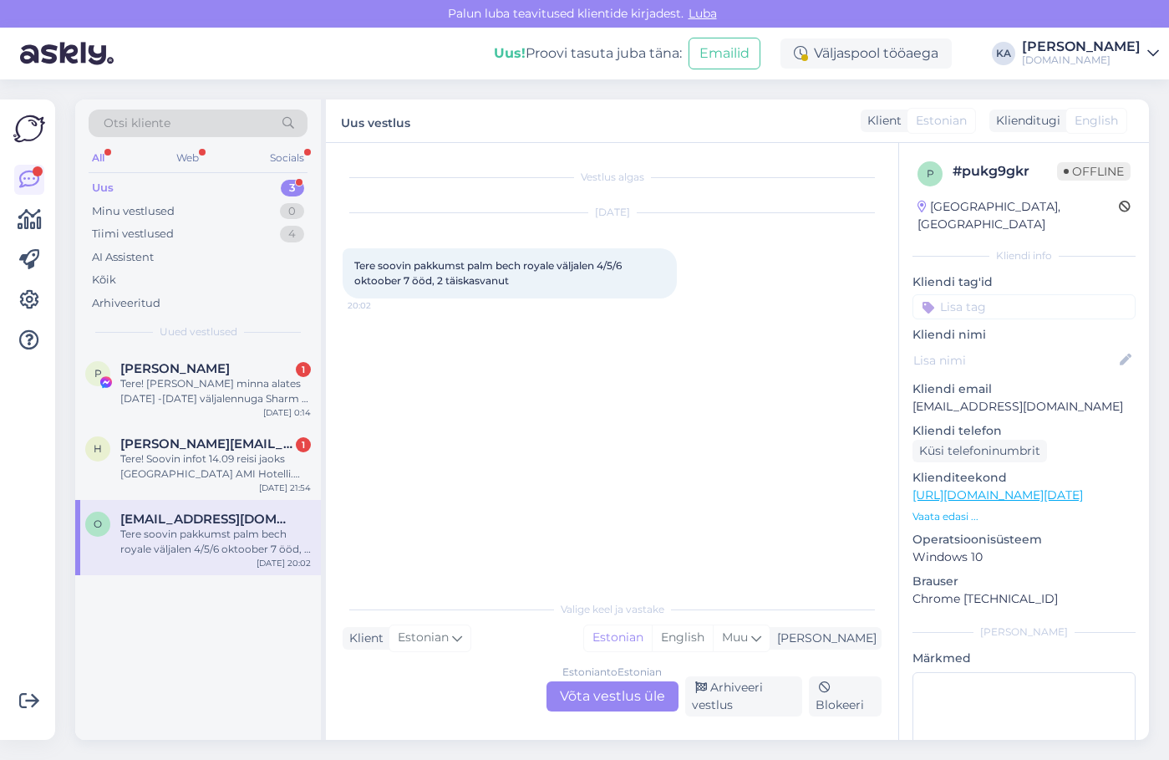  Describe the element at coordinates (510, 53) in the screenshot. I see `b: Uus!` at that location.